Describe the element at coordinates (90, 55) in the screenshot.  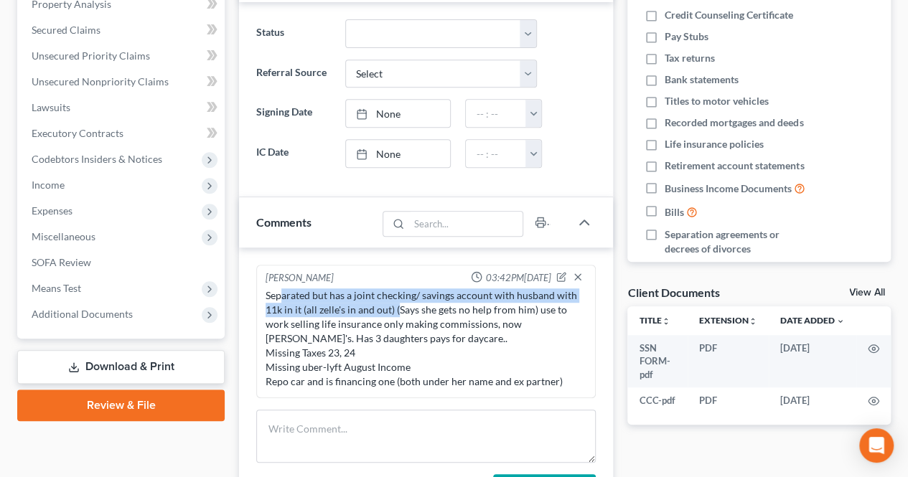
I see `span: Unsecured Priority Claims` at that location.